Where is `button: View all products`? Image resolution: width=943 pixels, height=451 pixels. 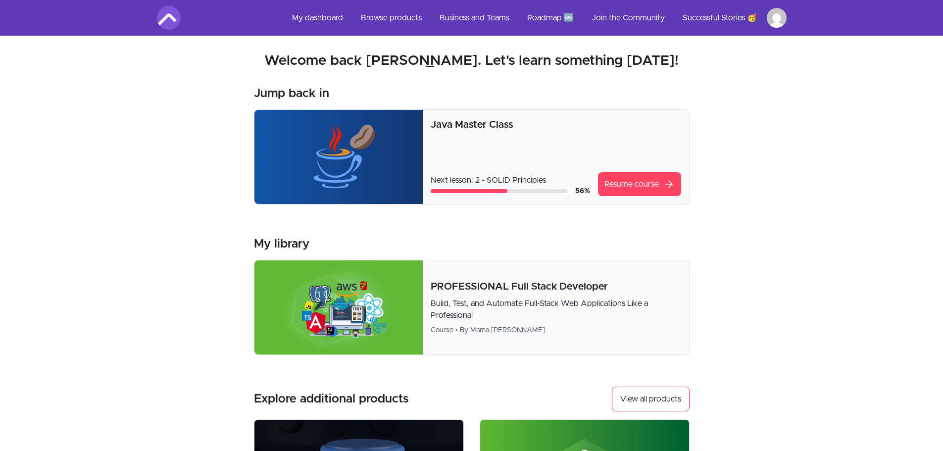 button: View all products is located at coordinates (650, 399).